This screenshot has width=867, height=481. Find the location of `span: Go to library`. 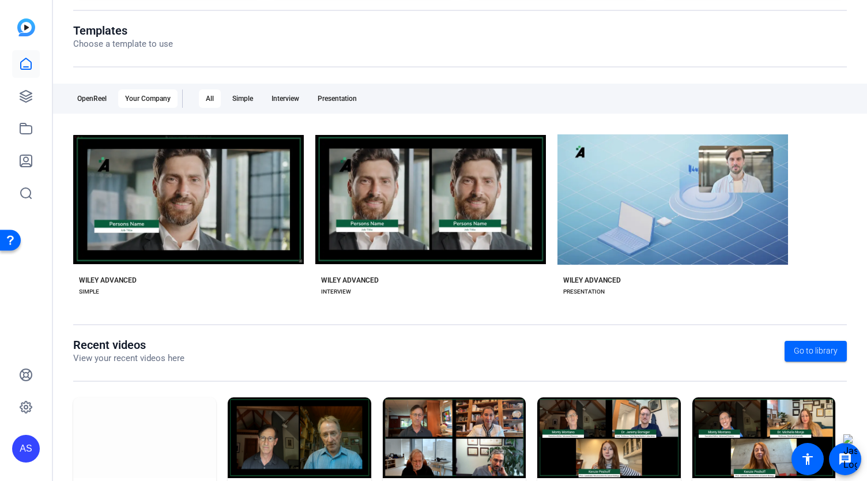

span: Go to library is located at coordinates (816, 351).